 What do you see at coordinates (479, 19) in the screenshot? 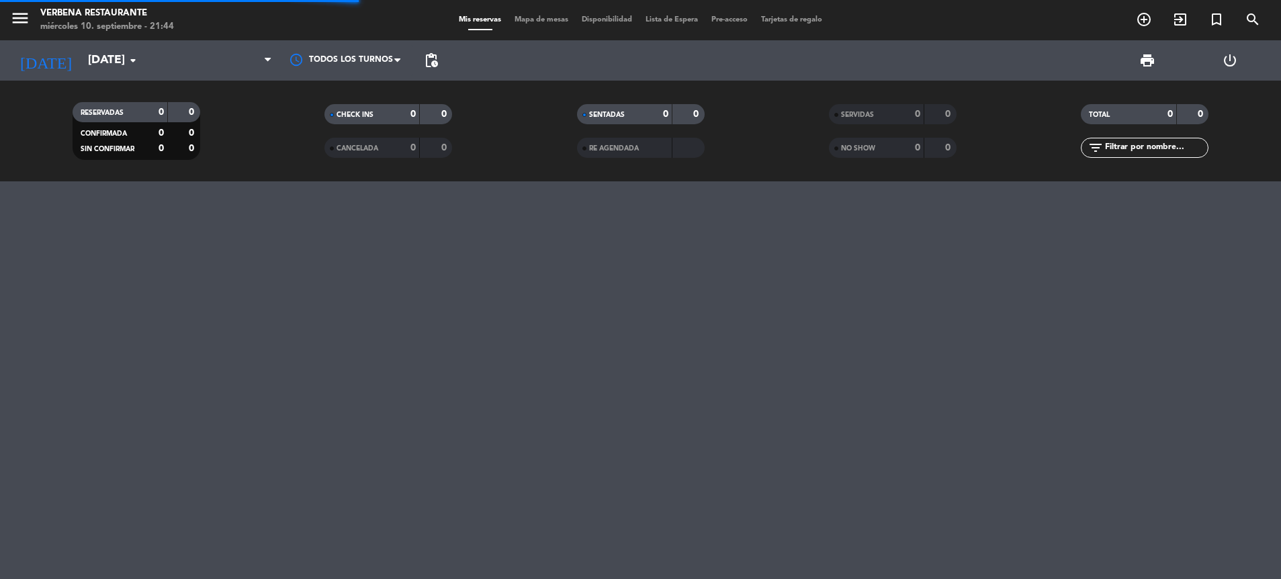
I see `span: Mis reservas` at bounding box center [479, 19].